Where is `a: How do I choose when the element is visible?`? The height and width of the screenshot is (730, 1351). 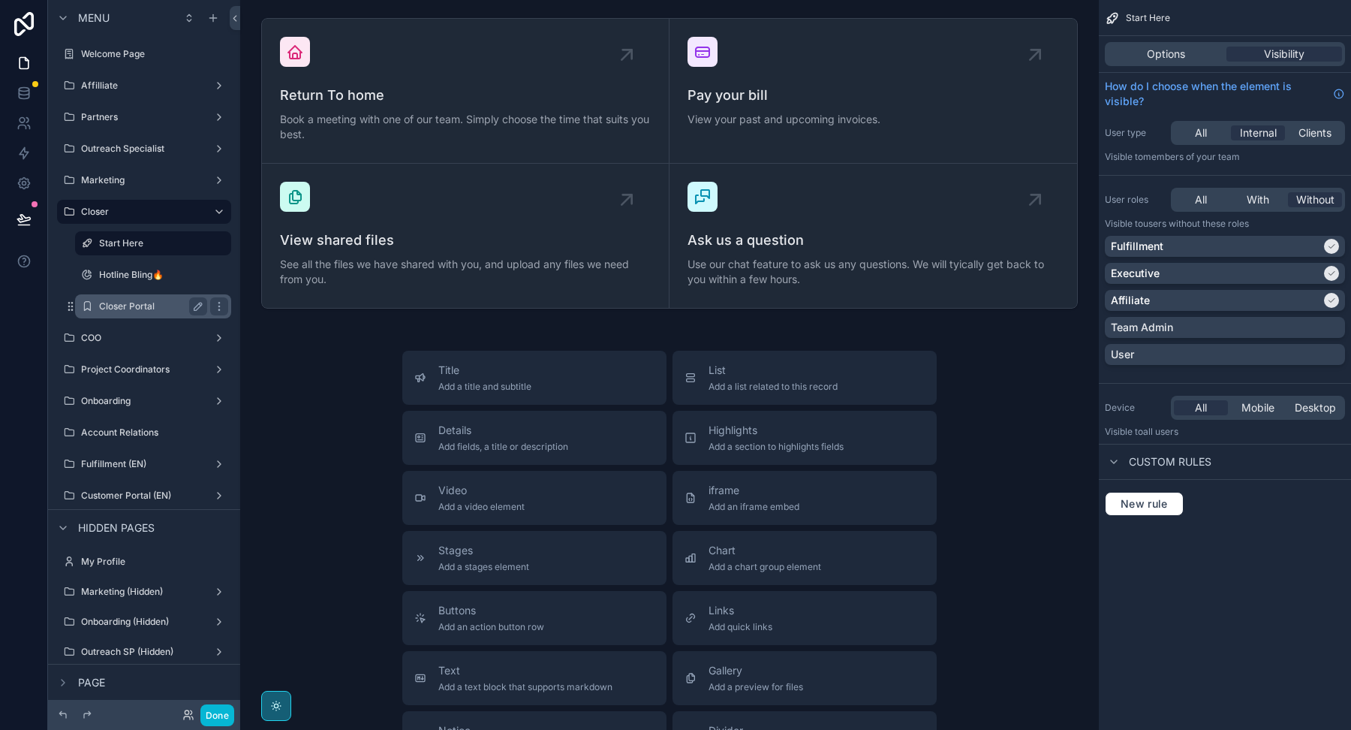 a: How do I choose when the element is visible? is located at coordinates (1225, 94).